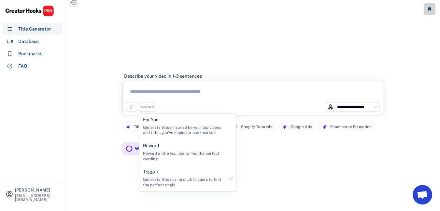 Image resolution: width=440 pixels, height=211 pixels. Describe the element at coordinates (35, 29) in the screenshot. I see `div: Title Generator` at that location.